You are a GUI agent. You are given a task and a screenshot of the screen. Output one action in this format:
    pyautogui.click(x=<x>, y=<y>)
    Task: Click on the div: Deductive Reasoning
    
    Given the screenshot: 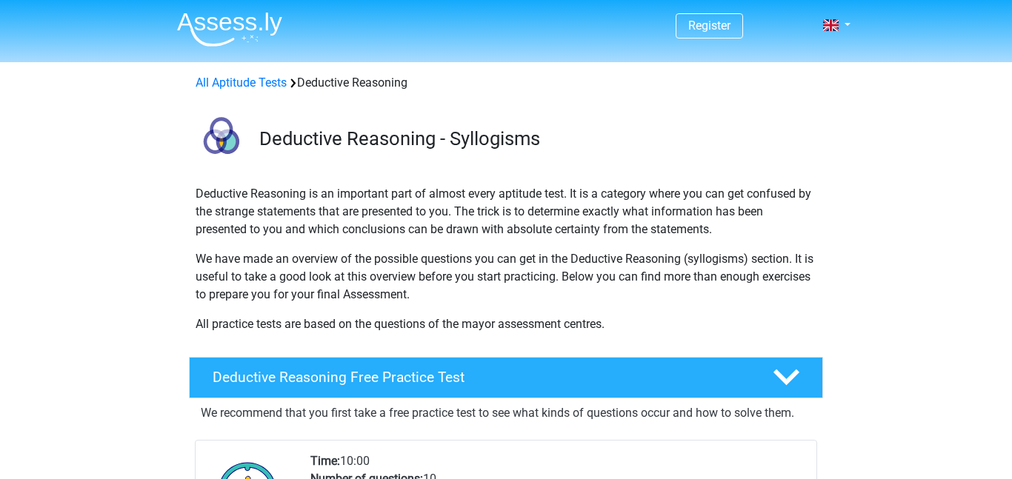 What is the action you would take?
    pyautogui.click(x=506, y=83)
    